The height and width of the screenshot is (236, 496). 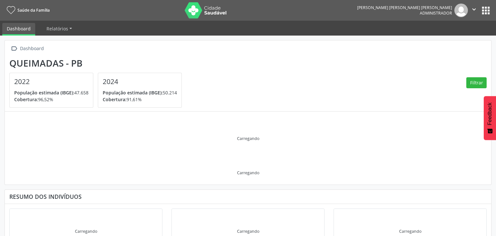 What do you see at coordinates (98, 63) in the screenshot?
I see `div: Queimadas - PB` at bounding box center [98, 63].